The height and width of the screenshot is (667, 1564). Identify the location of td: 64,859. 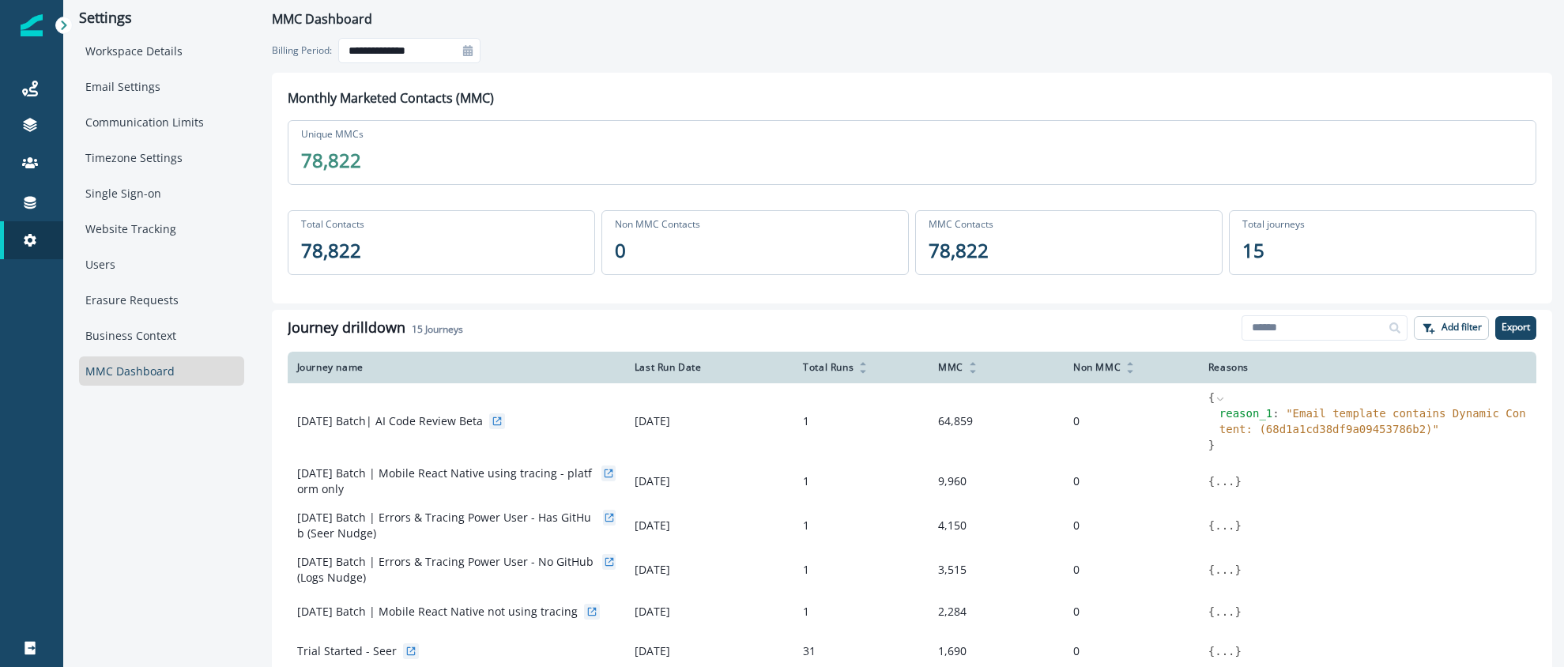
(996, 421).